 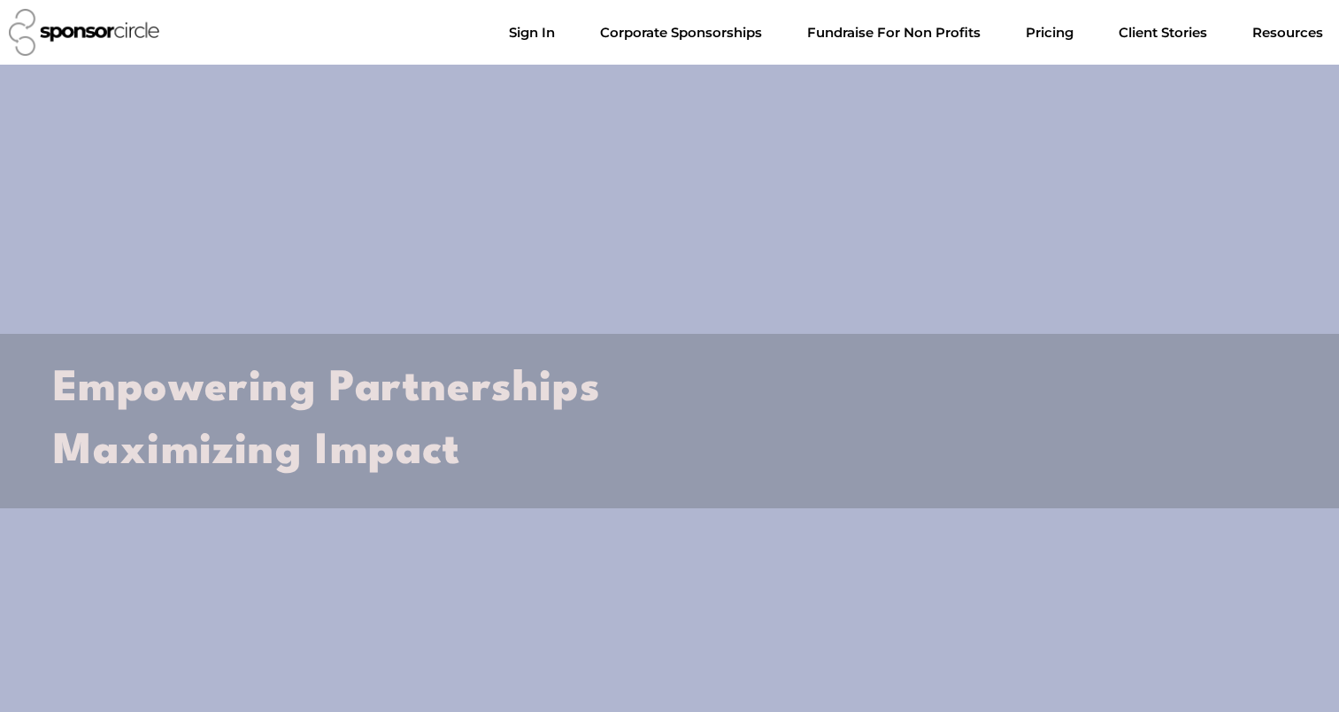 What do you see at coordinates (669, 420) in the screenshot?
I see `h2: Empowering Partnerships Maximizing Impact` at bounding box center [669, 420].